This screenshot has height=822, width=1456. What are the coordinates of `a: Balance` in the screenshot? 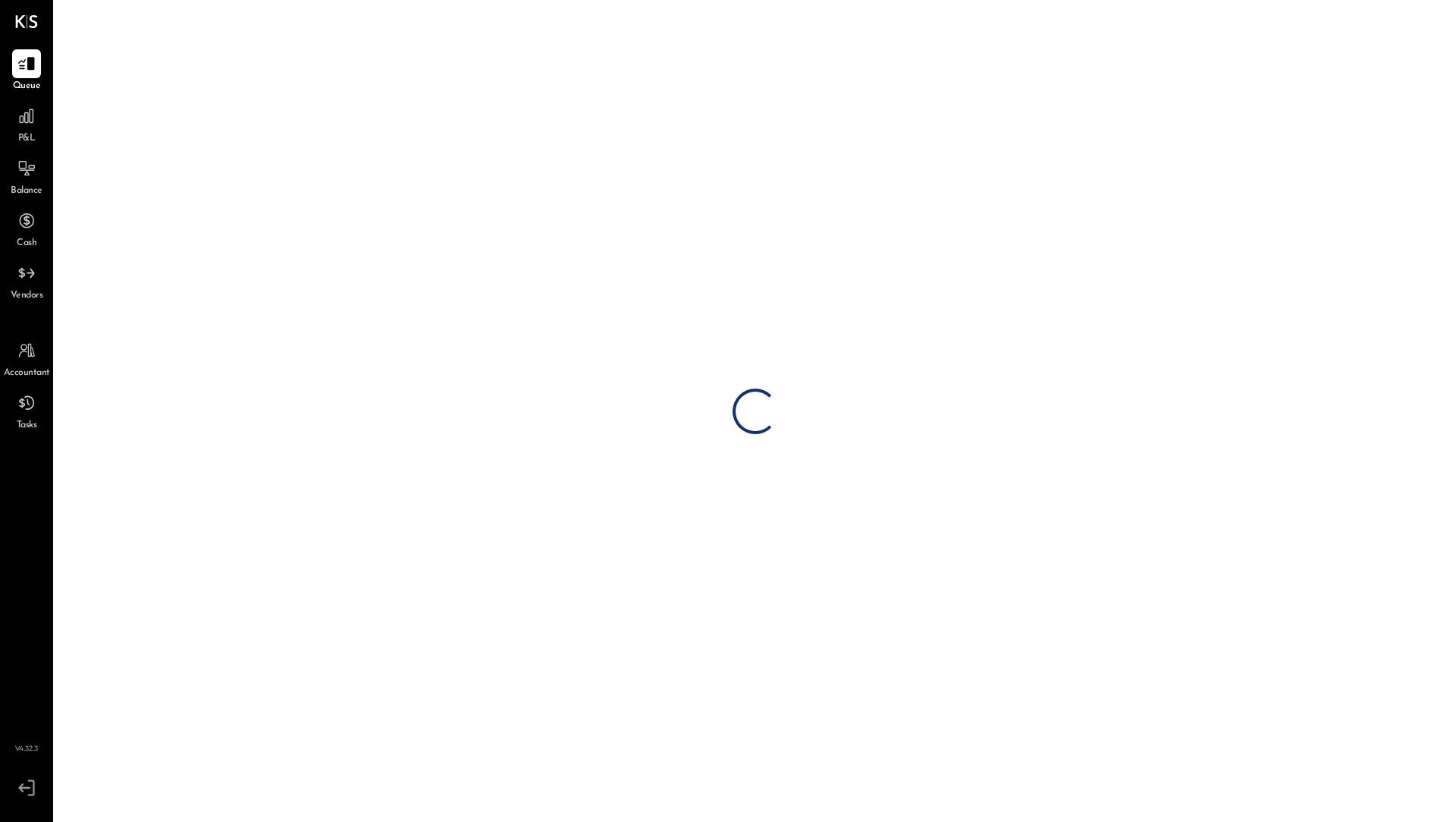 It's located at (26, 176).